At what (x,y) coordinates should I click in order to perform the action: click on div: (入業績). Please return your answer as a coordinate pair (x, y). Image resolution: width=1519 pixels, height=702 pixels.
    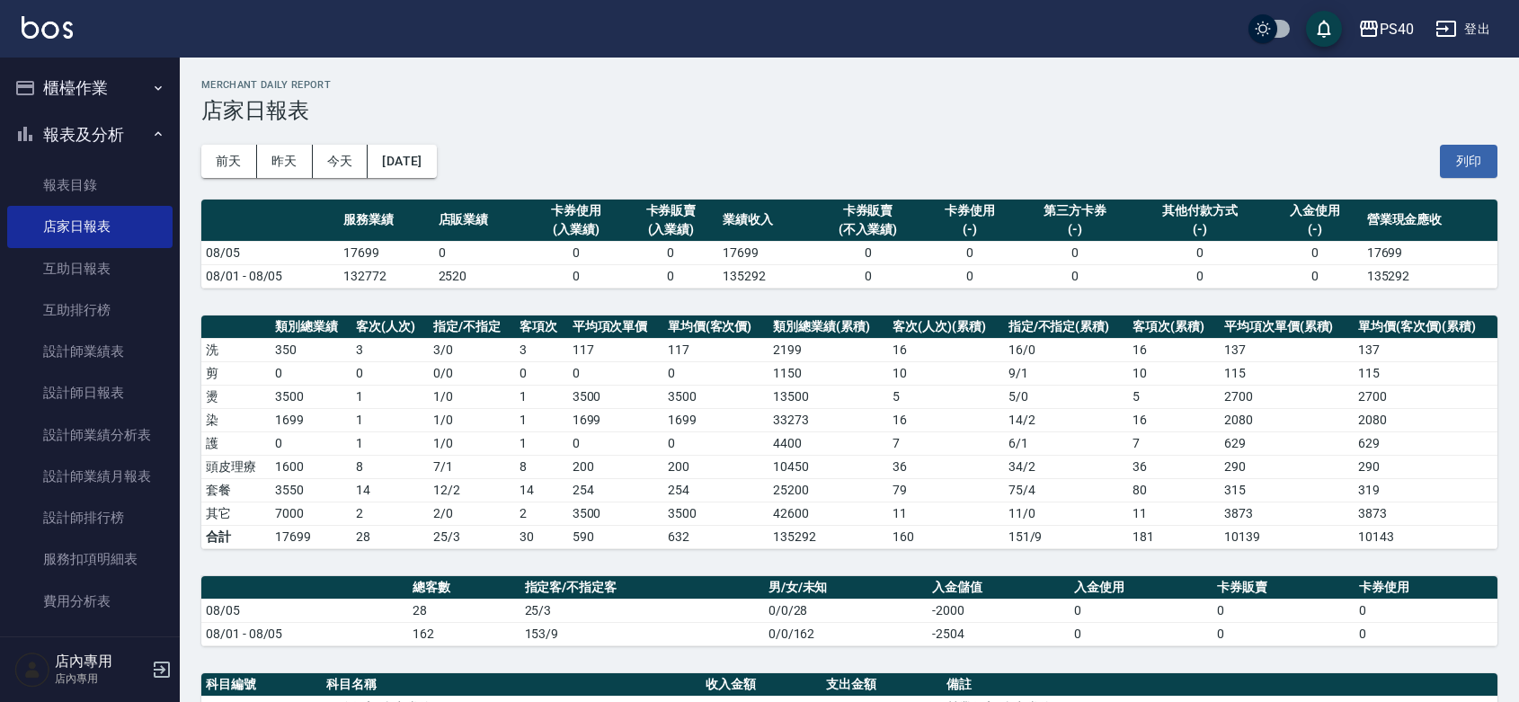
    Looking at the image, I should click on (576, 229).